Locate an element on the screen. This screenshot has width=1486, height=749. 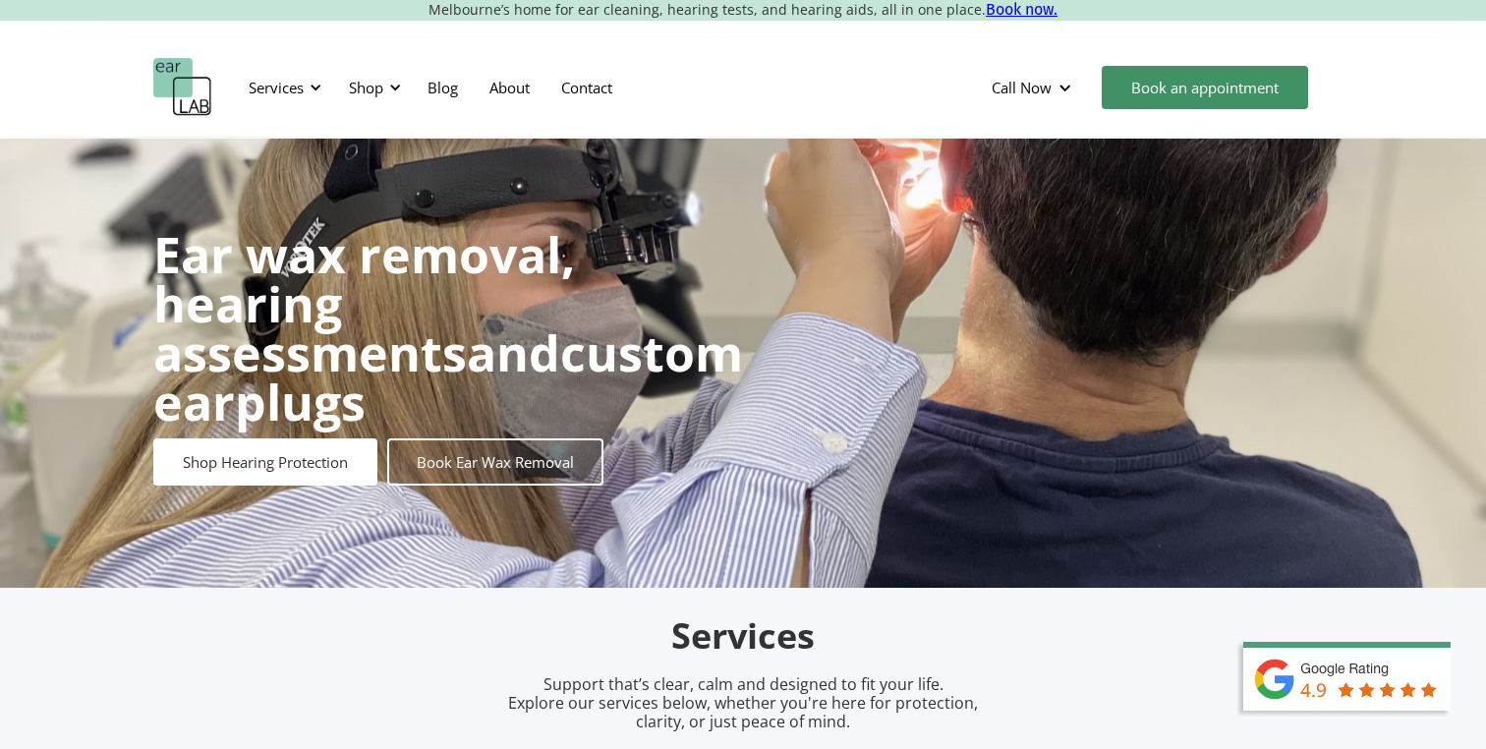
a: Shop Hearing Protection is located at coordinates (265, 462).